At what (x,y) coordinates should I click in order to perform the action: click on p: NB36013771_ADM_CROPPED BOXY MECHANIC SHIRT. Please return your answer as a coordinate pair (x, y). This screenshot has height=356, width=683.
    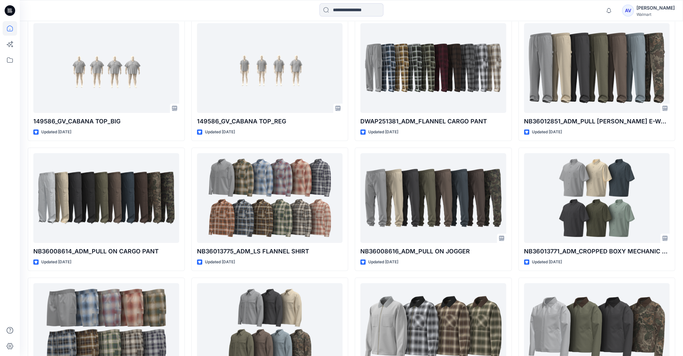
    Looking at the image, I should click on (597, 251).